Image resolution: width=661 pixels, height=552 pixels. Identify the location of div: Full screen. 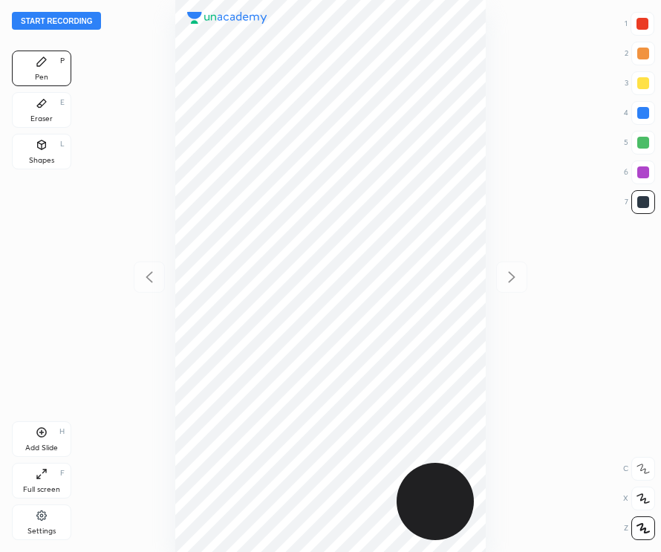
(42, 489).